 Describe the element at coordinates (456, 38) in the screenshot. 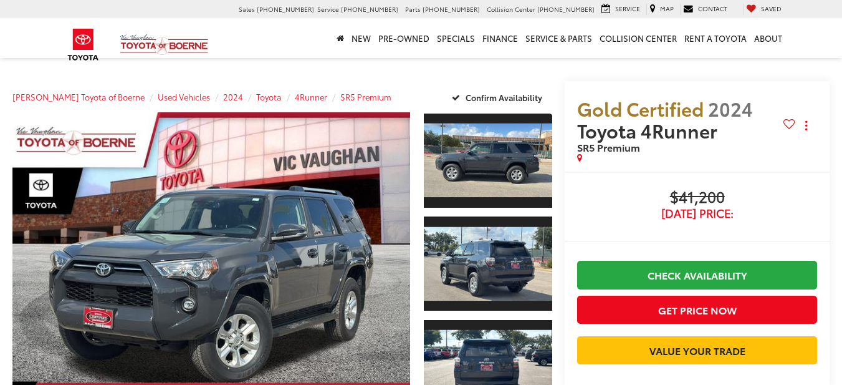

I see `a: Specials` at that location.